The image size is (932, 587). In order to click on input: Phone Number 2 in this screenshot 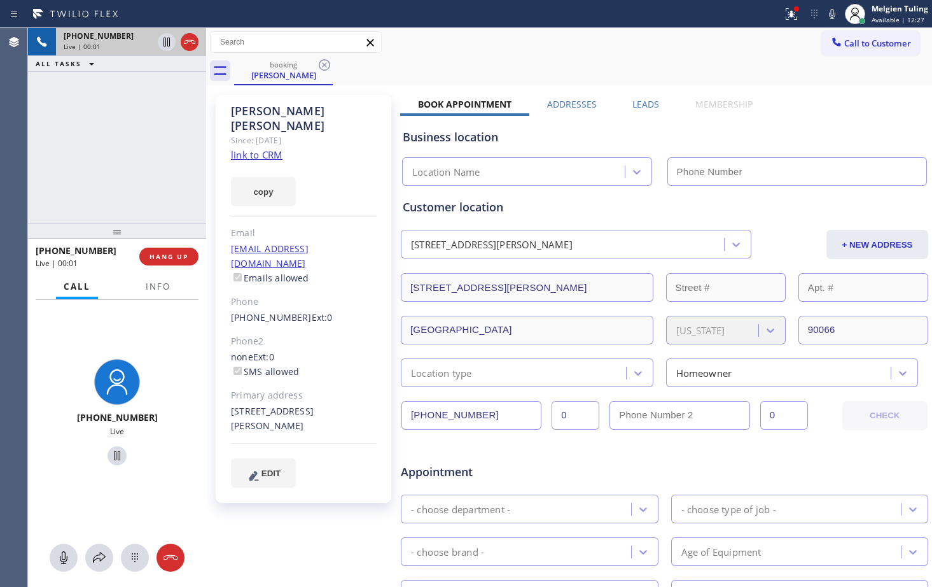, I will do `click(680, 415)`.